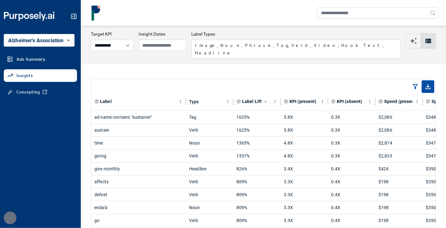 Image resolution: width=446 pixels, height=228 pixels. What do you see at coordinates (257, 156) in the screenshot?
I see `div: 1337%` at bounding box center [257, 156].